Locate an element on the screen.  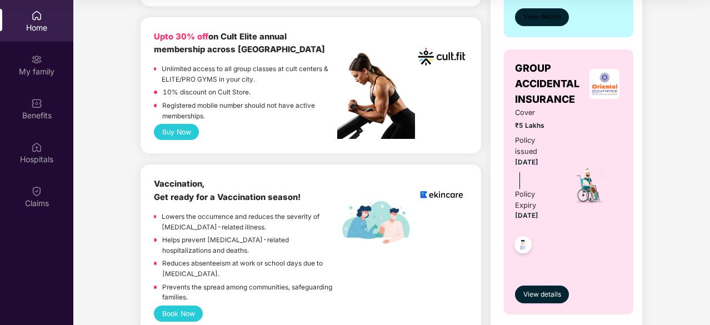
img: labelEkincare.png is located at coordinates (376, 222).